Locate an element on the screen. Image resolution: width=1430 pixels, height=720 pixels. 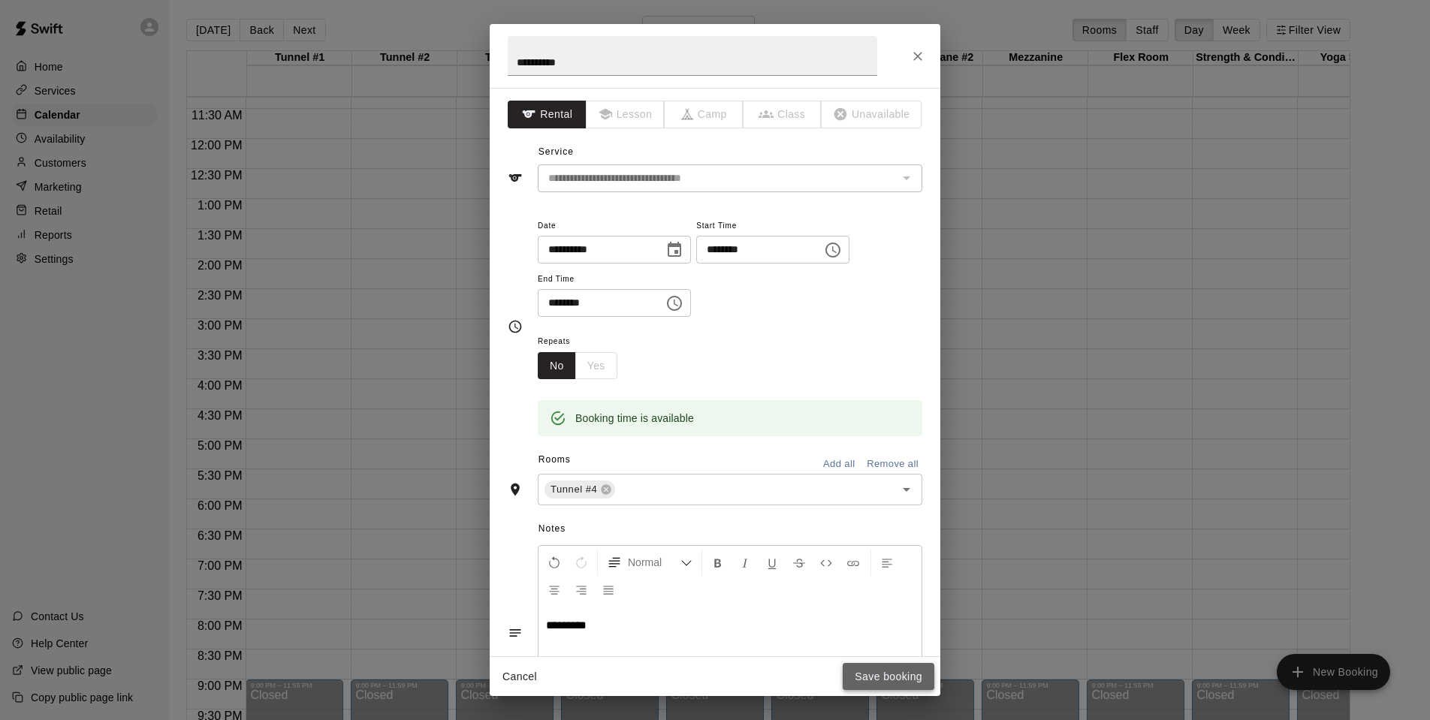
button: Format Underline is located at coordinates (772, 563).